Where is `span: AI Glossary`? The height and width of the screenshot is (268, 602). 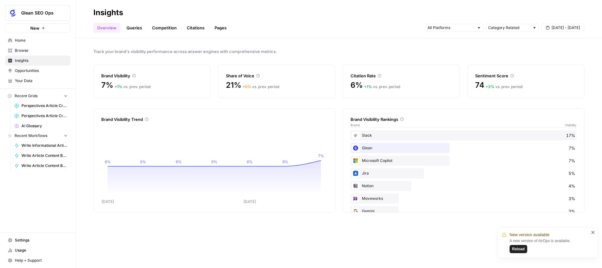 span: AI Glossary is located at coordinates (45, 126).